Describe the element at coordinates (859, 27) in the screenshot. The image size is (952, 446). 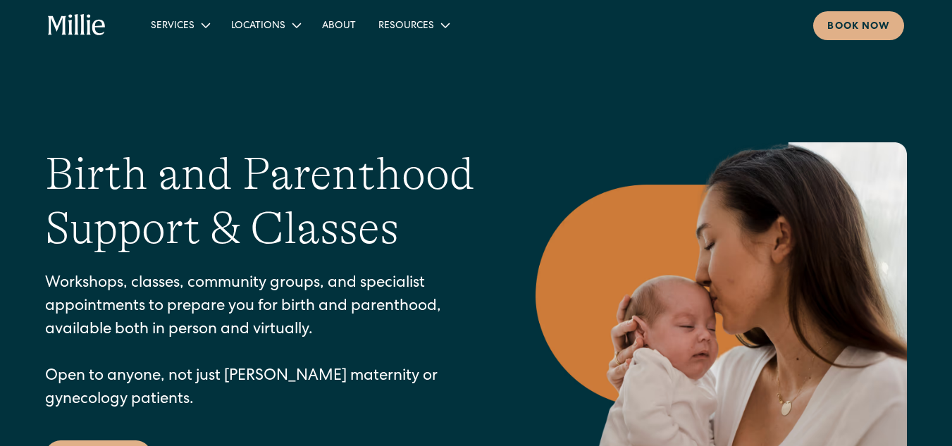
I see `div: Book now` at that location.